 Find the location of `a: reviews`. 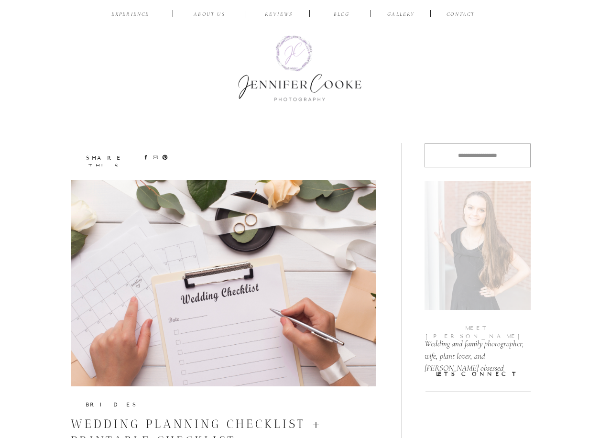

a: reviews is located at coordinates (279, 15).